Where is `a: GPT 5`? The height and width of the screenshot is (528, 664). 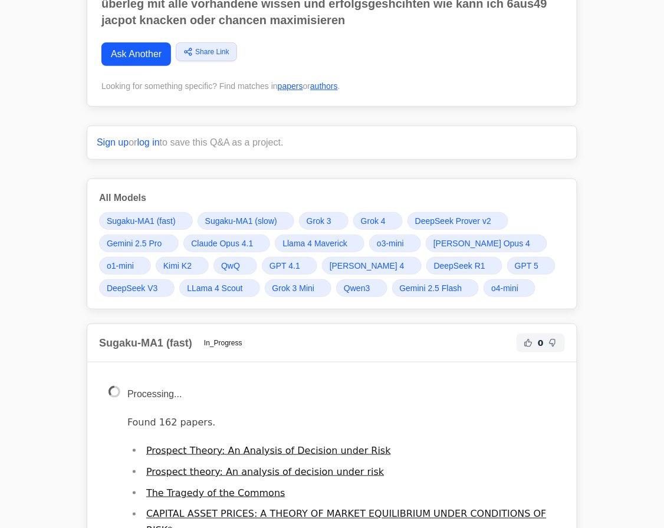
a: GPT 5 is located at coordinates (531, 266).